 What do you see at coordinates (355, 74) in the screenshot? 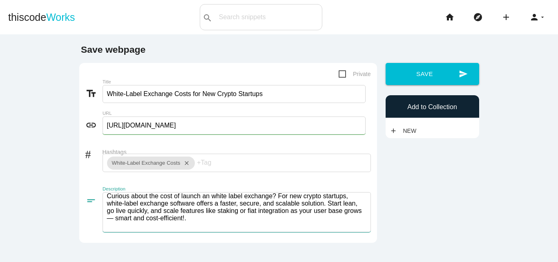
I see `span: Private` at bounding box center [355, 74].